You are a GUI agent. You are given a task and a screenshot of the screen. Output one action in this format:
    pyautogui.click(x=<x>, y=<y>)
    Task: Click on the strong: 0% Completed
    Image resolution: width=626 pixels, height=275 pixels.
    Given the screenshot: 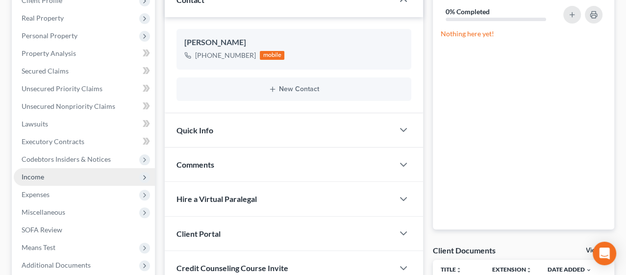 What is the action you would take?
    pyautogui.click(x=467, y=11)
    